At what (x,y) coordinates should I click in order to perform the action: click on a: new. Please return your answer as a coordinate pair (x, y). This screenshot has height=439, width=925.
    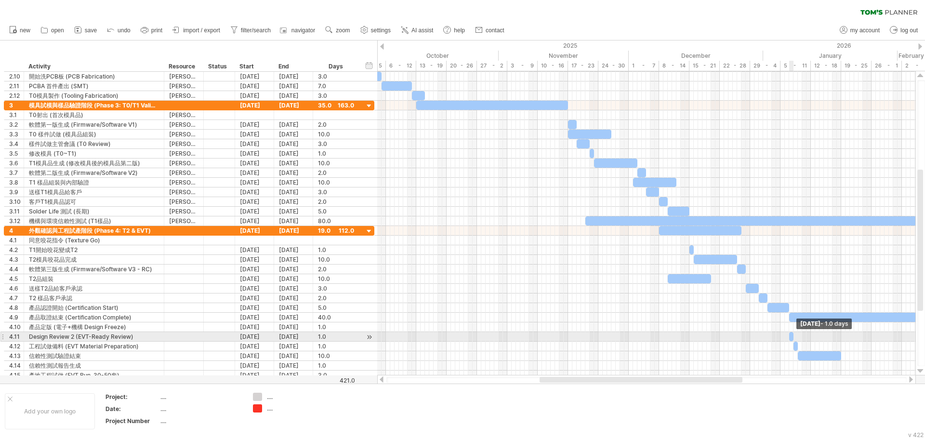
    Looking at the image, I should click on (20, 30).